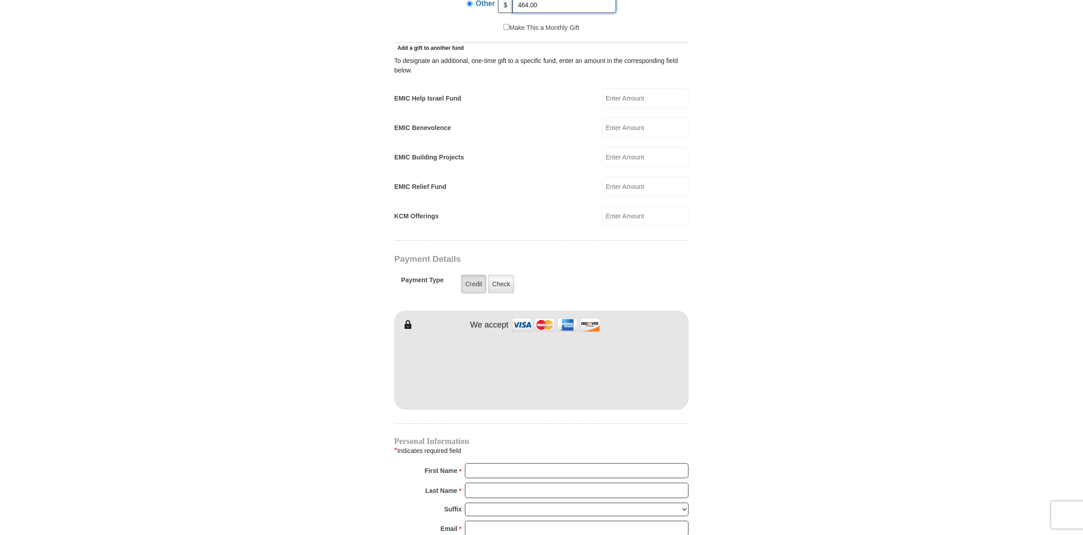 The image size is (1083, 535). Describe the element at coordinates (429, 157) in the screenshot. I see `label: EMIC Building Projects` at that location.